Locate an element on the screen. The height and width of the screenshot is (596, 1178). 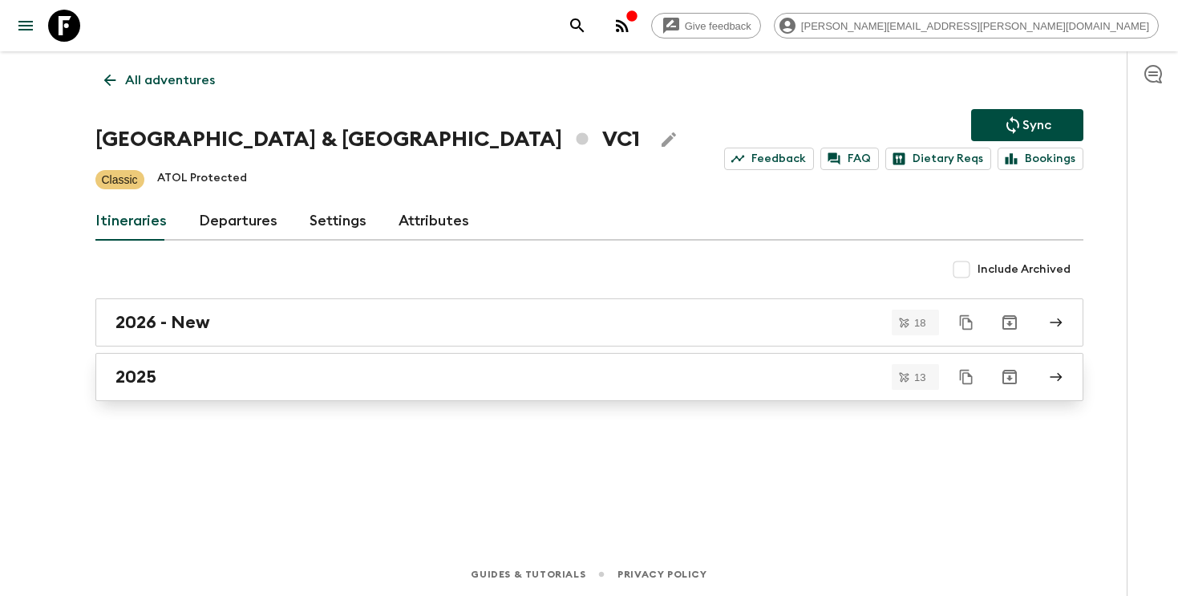
a: 2025 is located at coordinates (589, 377).